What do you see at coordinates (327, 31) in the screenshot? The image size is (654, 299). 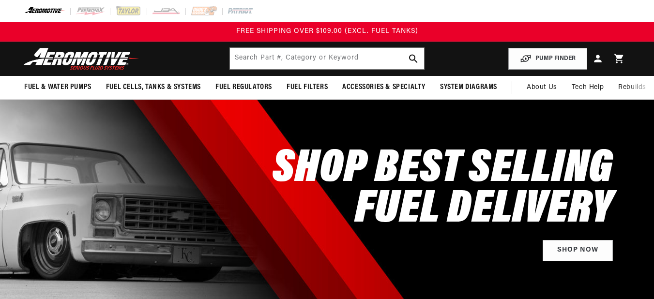 I see `span: FREE SHIPPING OVER $109.00 (EXCL. FUEL TANKS)` at bounding box center [327, 31].